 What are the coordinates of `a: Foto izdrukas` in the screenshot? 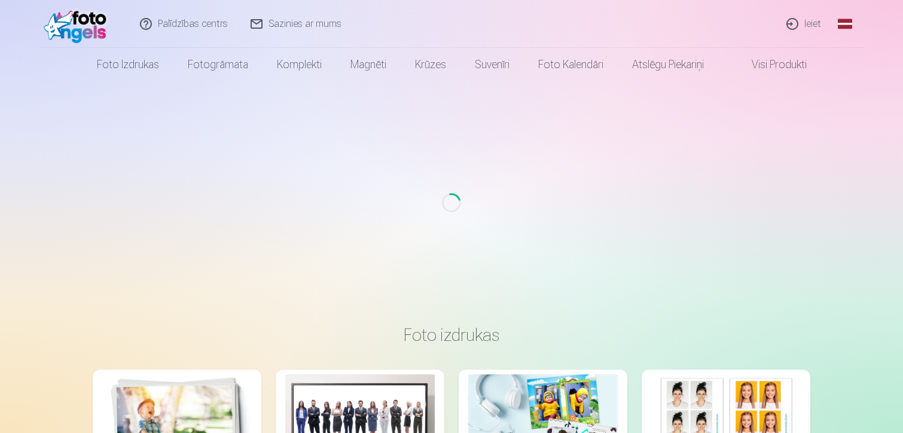 It's located at (128, 65).